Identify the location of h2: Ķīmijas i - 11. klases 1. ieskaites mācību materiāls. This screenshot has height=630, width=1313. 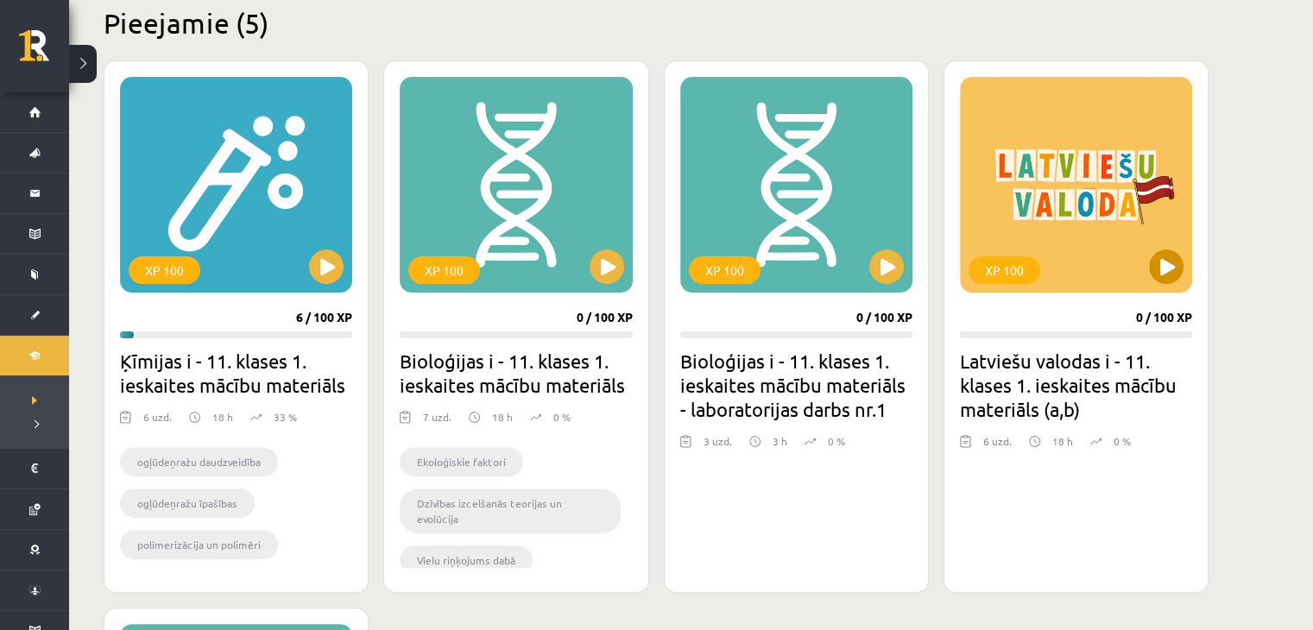
(236, 373).